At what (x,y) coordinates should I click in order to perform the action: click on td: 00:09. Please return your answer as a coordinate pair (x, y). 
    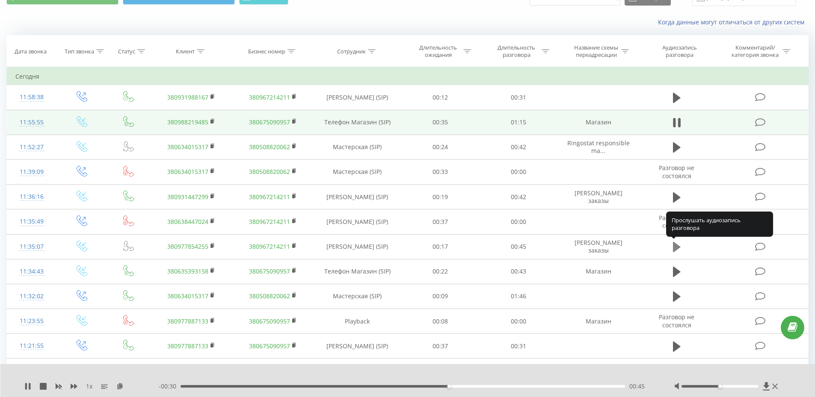
    Looking at the image, I should click on (440, 296).